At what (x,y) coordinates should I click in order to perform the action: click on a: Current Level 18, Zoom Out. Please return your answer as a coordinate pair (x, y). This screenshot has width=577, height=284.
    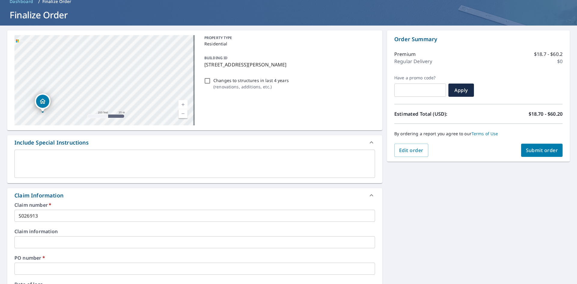
    Looking at the image, I should click on (183, 114).